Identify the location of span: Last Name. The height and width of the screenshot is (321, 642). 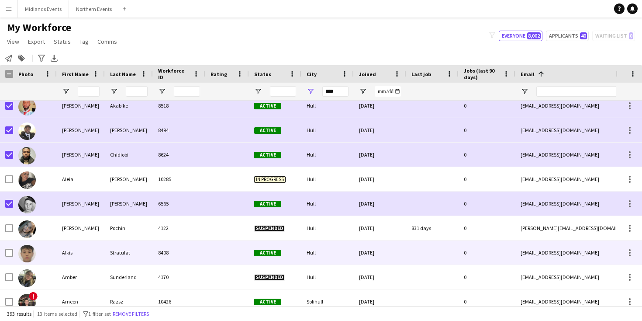
(123, 74).